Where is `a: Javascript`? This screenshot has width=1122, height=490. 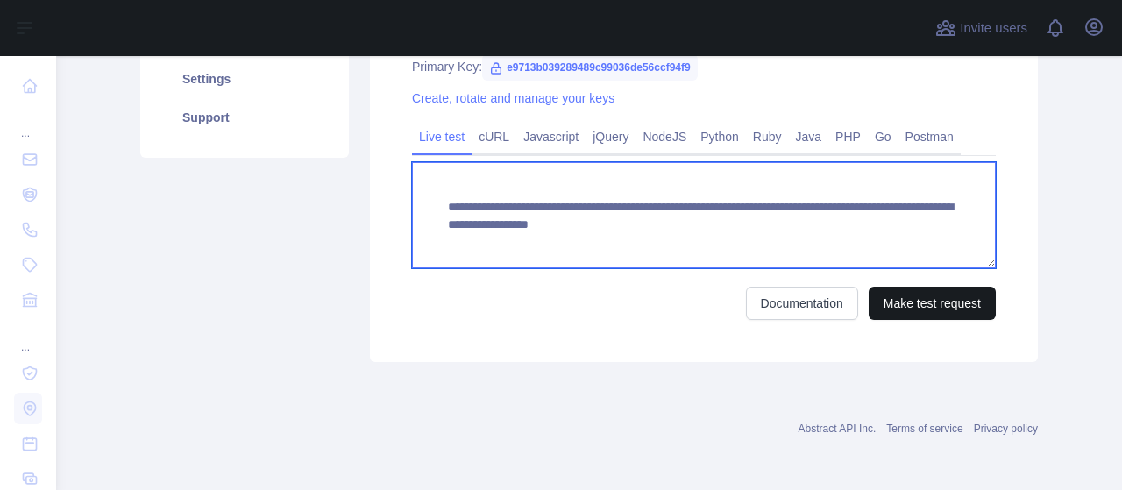
a: Javascript is located at coordinates (550, 137).